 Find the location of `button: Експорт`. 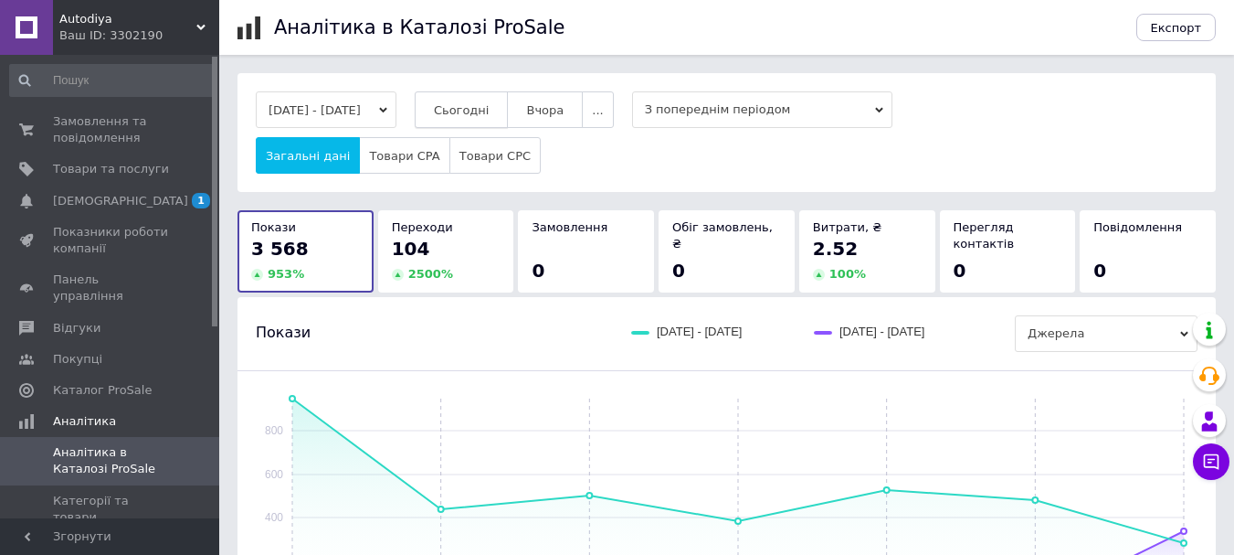

button: Експорт is located at coordinates (1177, 27).